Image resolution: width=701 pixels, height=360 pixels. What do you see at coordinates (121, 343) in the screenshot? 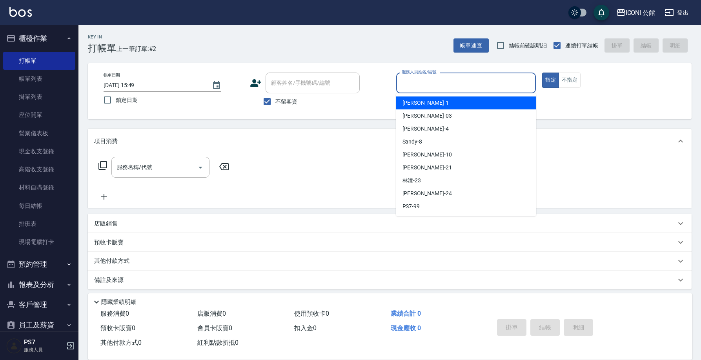
I see `span: 其他付款方式 0` at bounding box center [121, 343].